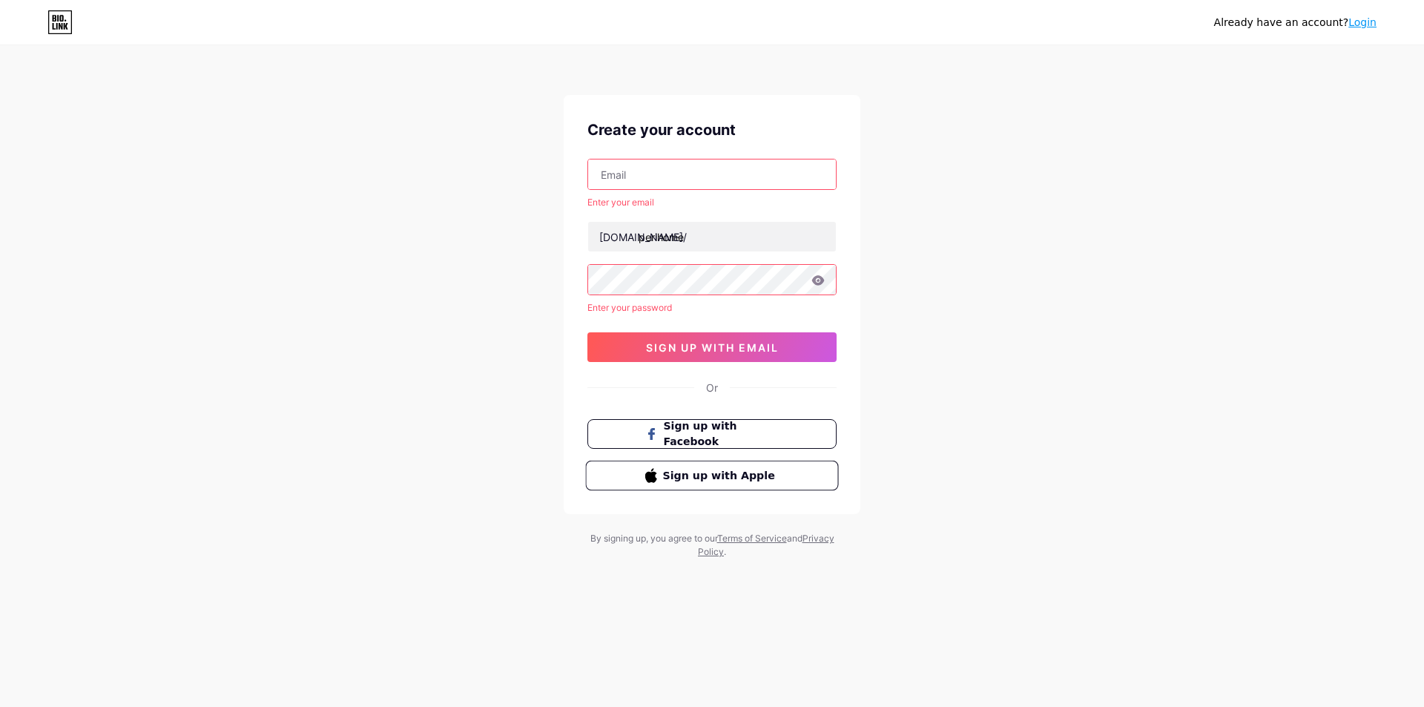 The image size is (1424, 707). What do you see at coordinates (752, 538) in the screenshot?
I see `a: Terms of Service` at bounding box center [752, 538].